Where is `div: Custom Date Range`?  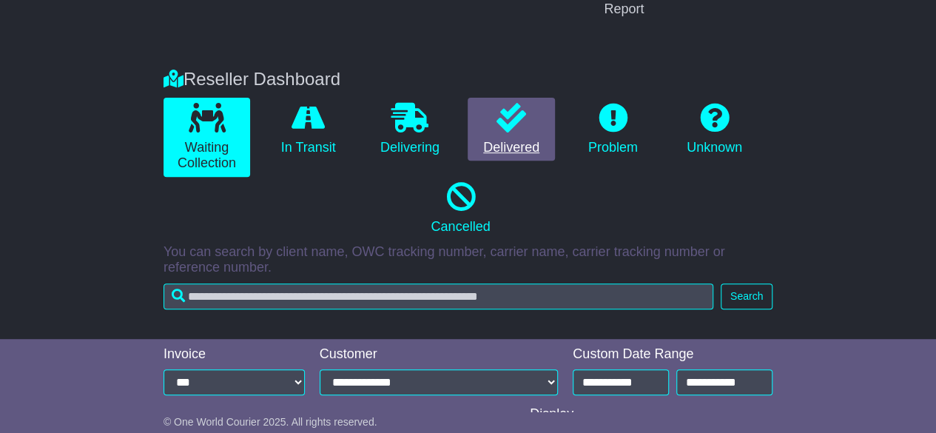
div: Custom Date Range is located at coordinates (672, 354).